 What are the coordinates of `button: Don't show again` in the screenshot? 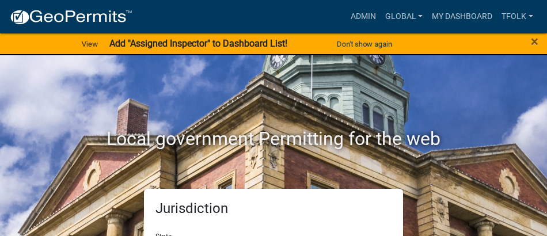 It's located at (364, 44).